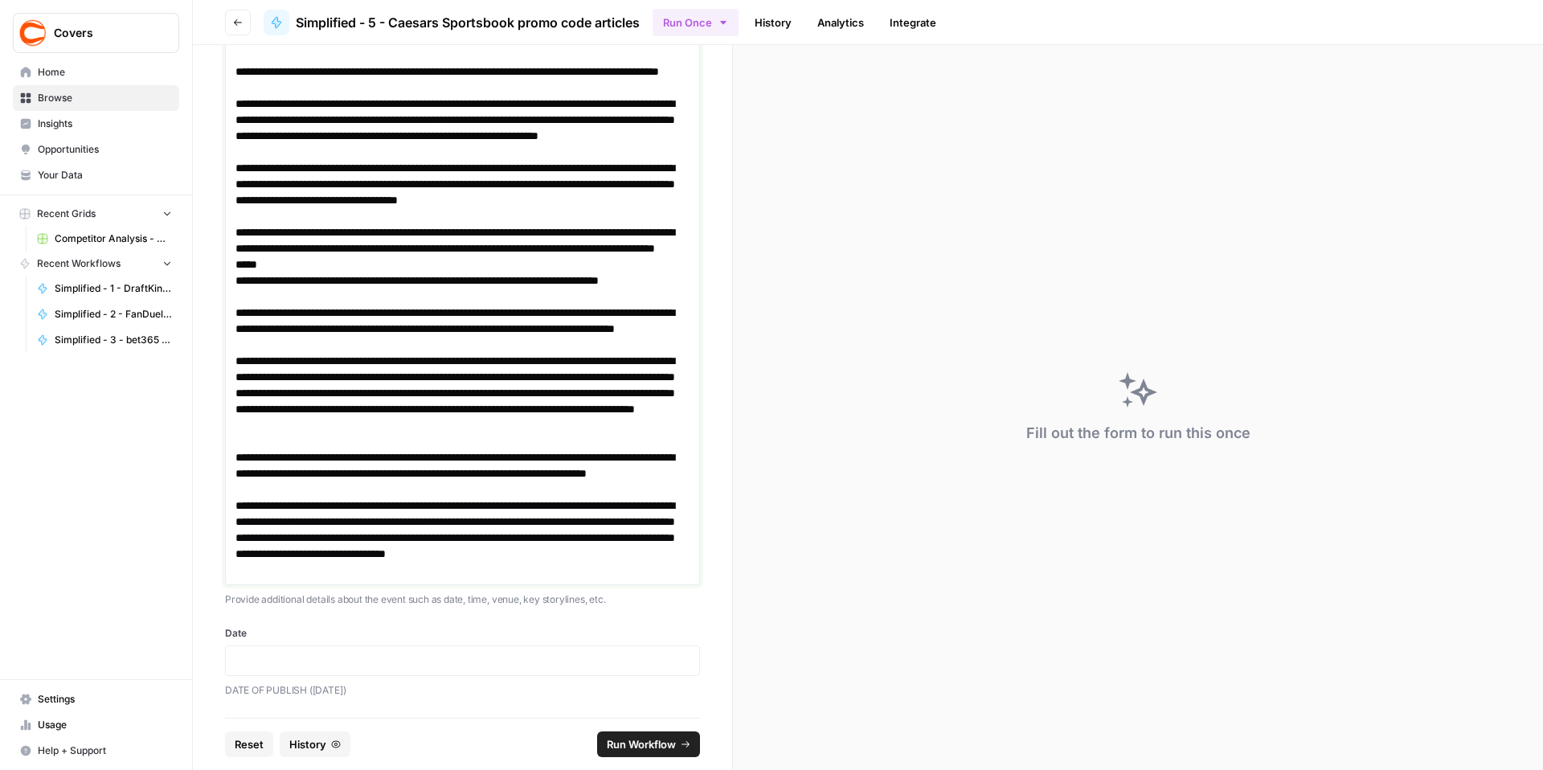 The width and height of the screenshot is (1543, 770). What do you see at coordinates (913, 22) in the screenshot?
I see `a: Integrate` at bounding box center [913, 22].